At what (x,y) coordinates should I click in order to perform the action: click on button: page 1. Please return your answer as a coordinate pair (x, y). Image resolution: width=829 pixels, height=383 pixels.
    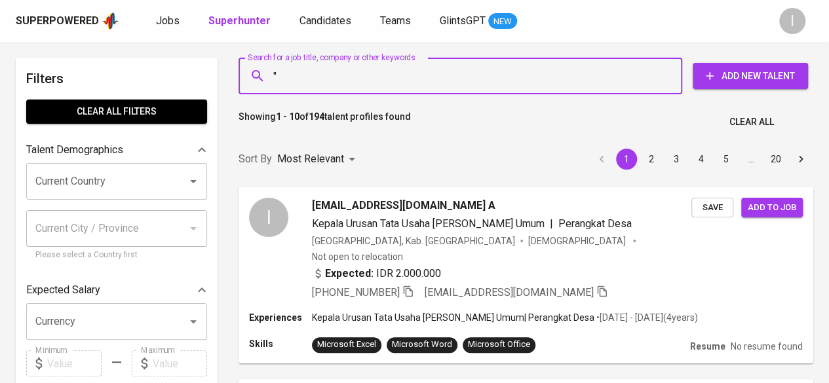
    Looking at the image, I should click on (626, 159).